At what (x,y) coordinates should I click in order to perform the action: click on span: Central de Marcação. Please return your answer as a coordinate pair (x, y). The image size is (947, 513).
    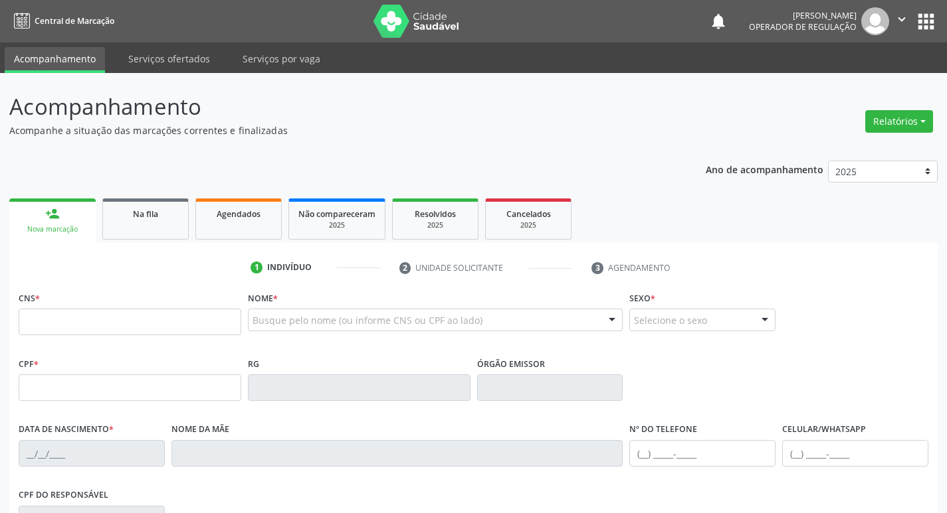
    Looking at the image, I should click on (74, 21).